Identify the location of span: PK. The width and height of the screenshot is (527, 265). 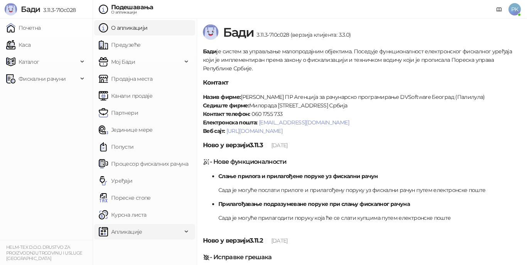
(515, 9).